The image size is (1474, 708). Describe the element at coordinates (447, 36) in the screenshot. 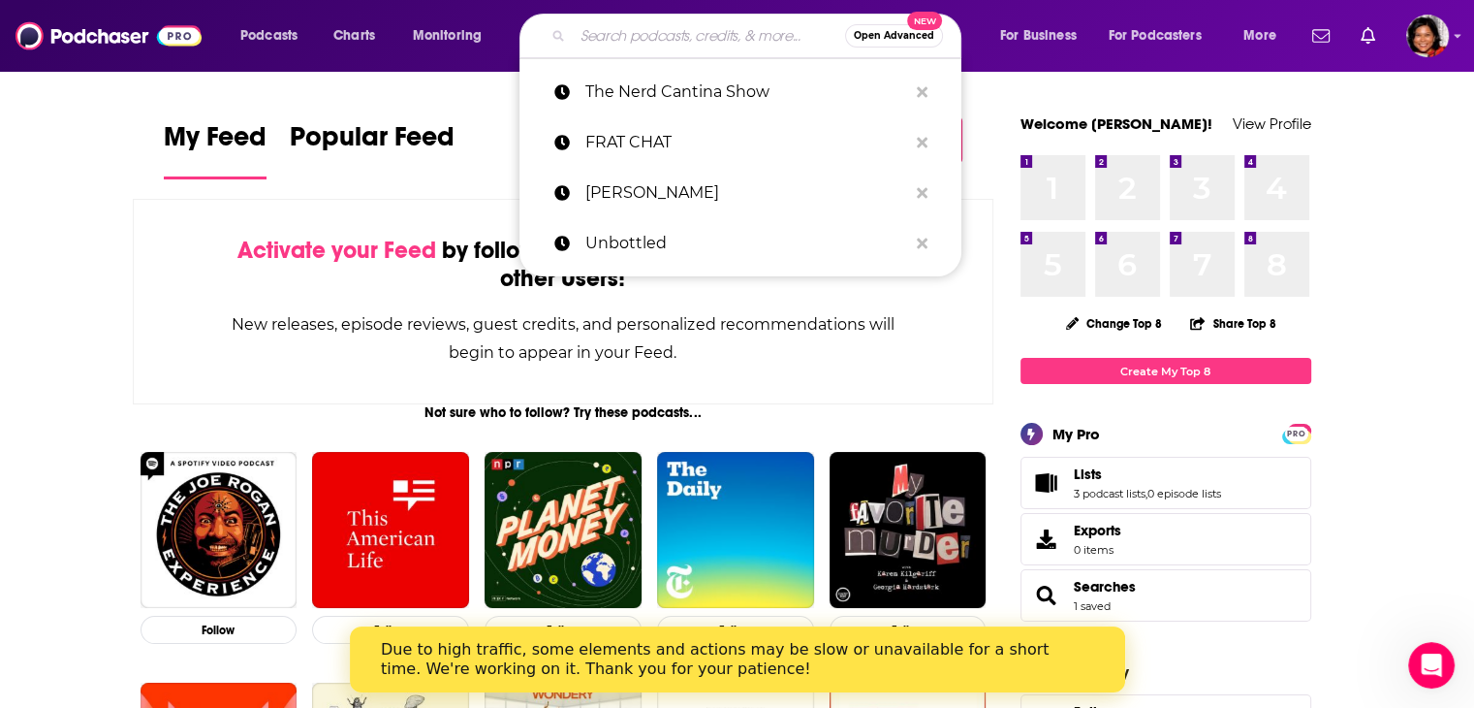

I see `span: Monitoring` at that location.